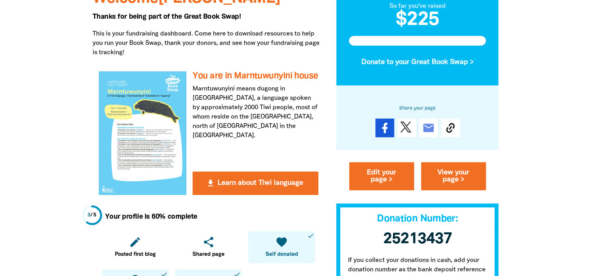 The height and width of the screenshot is (276, 591). I want to click on a: email, so click(428, 128).